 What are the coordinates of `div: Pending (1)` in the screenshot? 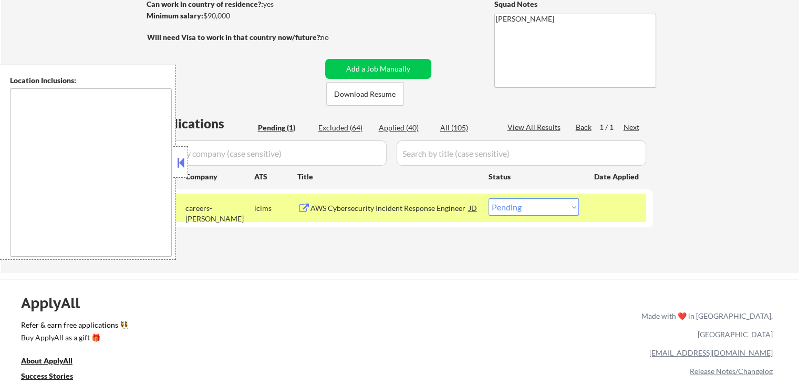 It's located at (284, 128).